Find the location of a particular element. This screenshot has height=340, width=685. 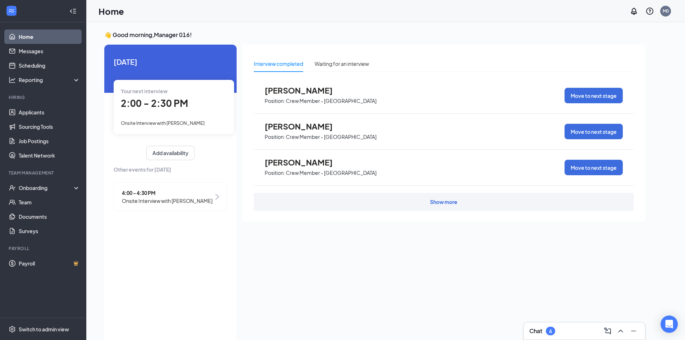

span: Your next interview is located at coordinates (144, 91).